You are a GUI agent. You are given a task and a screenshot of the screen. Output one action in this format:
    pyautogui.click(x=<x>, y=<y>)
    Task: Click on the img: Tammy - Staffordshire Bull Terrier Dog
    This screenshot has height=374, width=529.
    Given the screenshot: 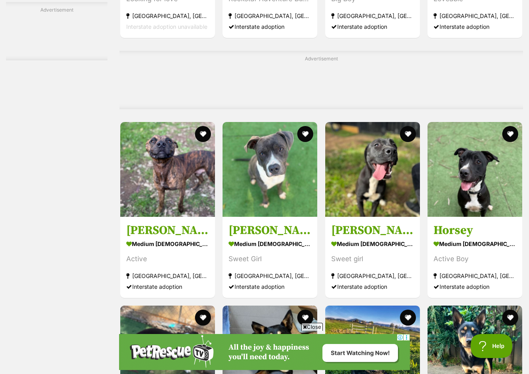 What is the action you would take?
    pyautogui.click(x=373, y=169)
    